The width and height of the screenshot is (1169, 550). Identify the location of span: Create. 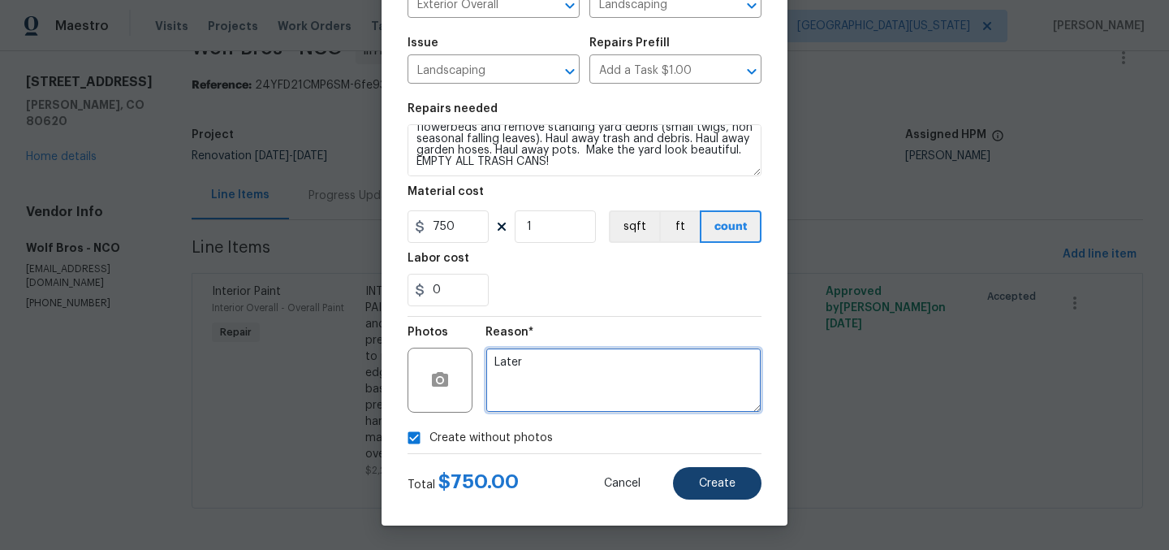
(717, 483).